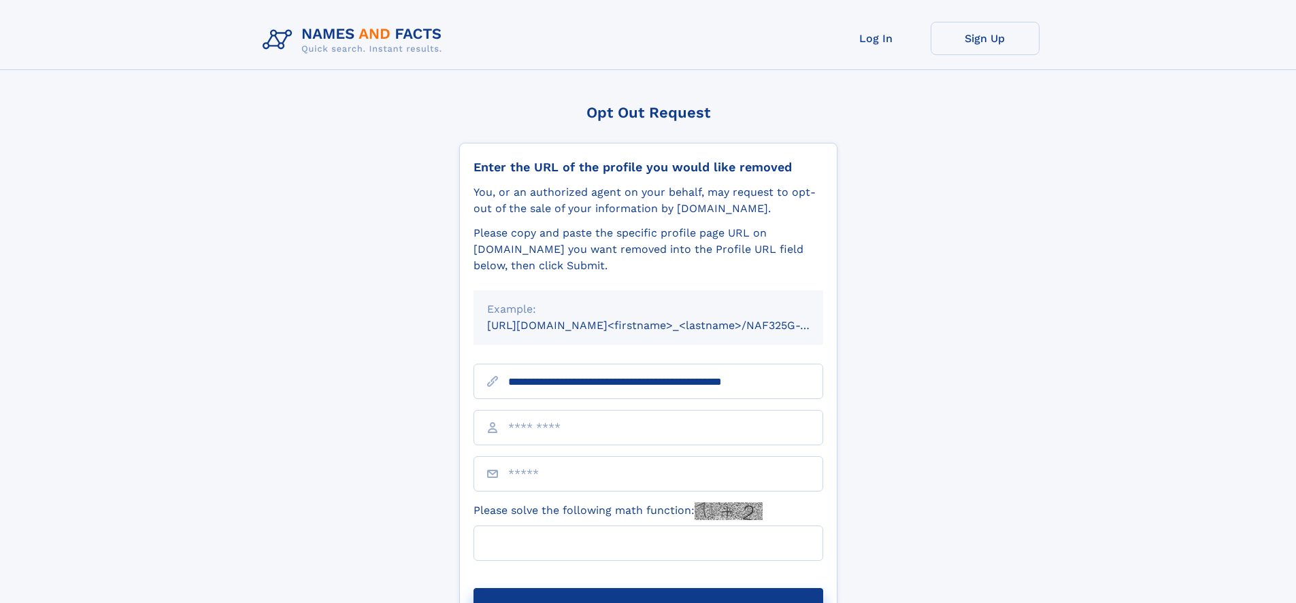 This screenshot has height=603, width=1296. Describe the element at coordinates (985, 38) in the screenshot. I see `a: Sign Up` at that location.